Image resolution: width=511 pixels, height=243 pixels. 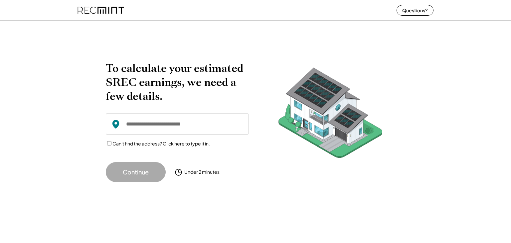 What do you see at coordinates (415, 10) in the screenshot?
I see `button: Questions?` at bounding box center [415, 10].